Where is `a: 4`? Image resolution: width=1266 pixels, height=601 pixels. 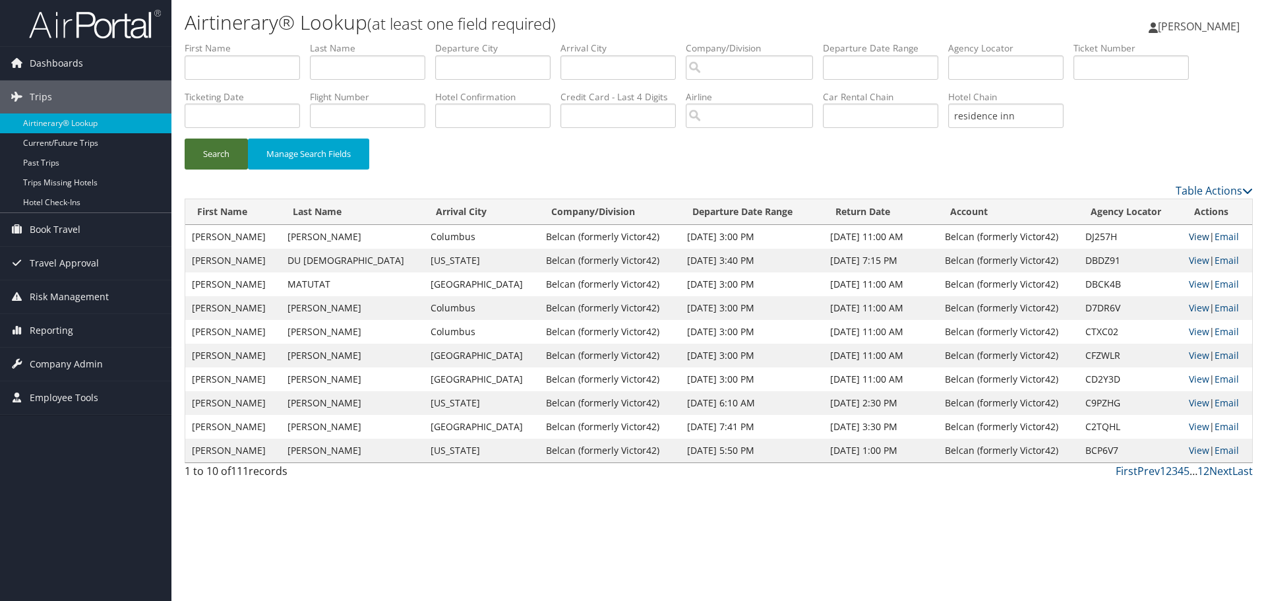
a: 4 is located at coordinates (1180, 471).